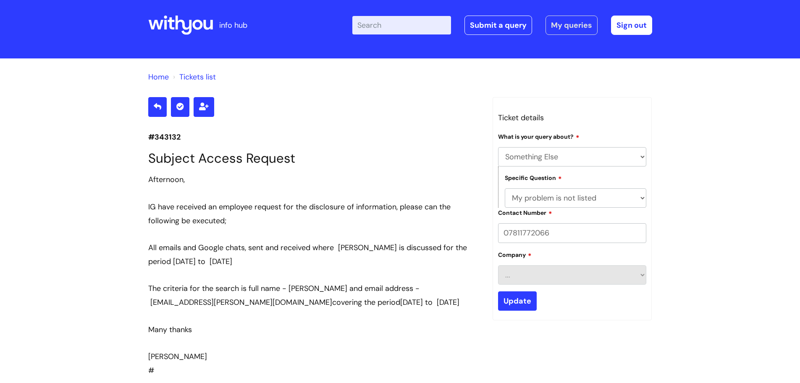 This screenshot has width=800, height=383. Describe the element at coordinates (525, 212) in the screenshot. I see `label: Contact Number` at that location.